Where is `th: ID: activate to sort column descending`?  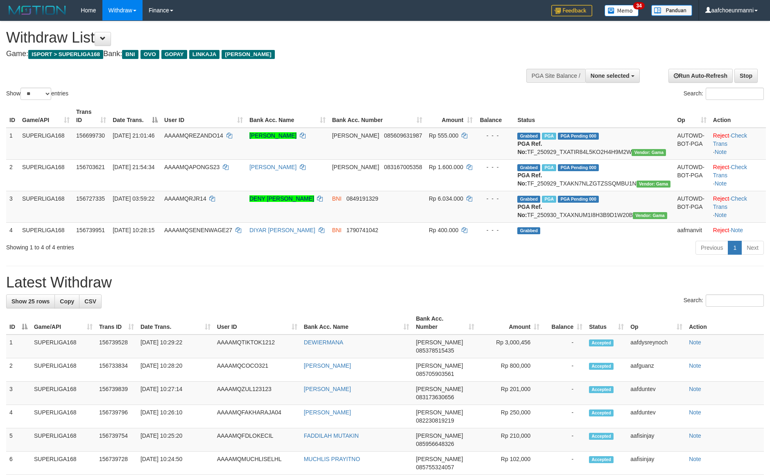 th: ID: activate to sort column descending is located at coordinates (18, 323).